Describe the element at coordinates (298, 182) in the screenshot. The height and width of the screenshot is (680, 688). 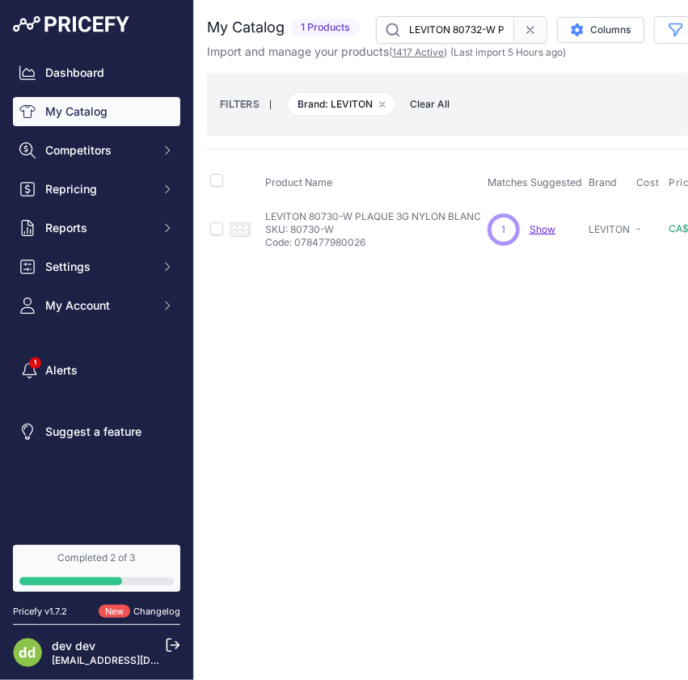
I see `span: Product Name` at that location.